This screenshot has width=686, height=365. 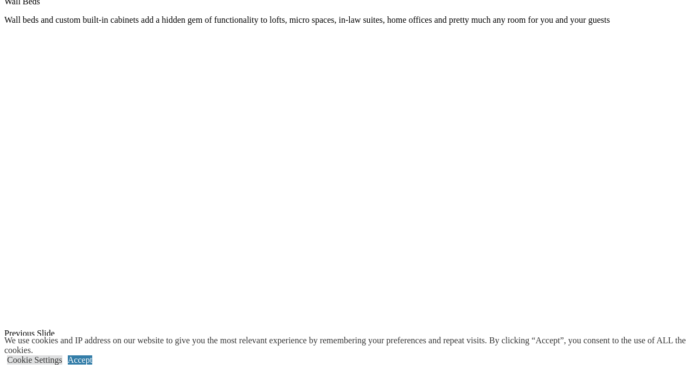 I want to click on div: Previous Slide, so click(x=343, y=334).